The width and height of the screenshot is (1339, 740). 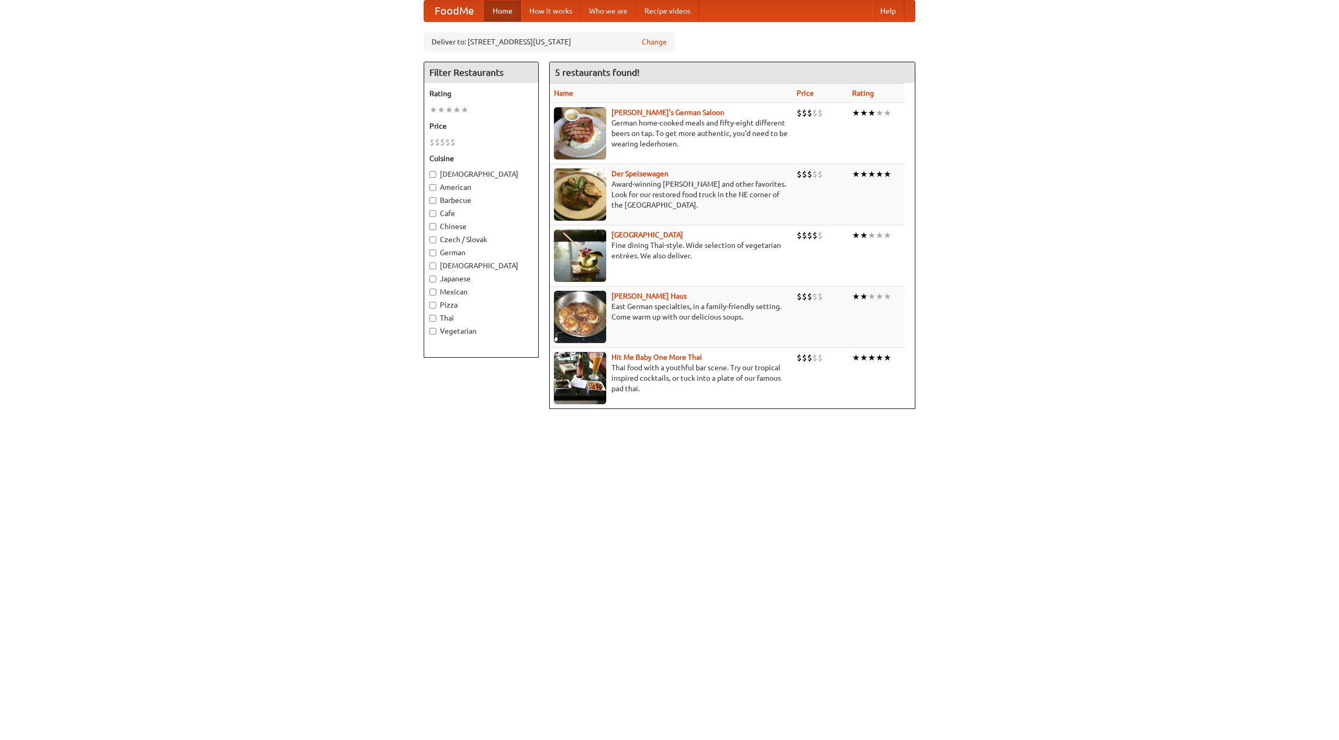 I want to click on img: speisewagen.jpg, so click(x=580, y=195).